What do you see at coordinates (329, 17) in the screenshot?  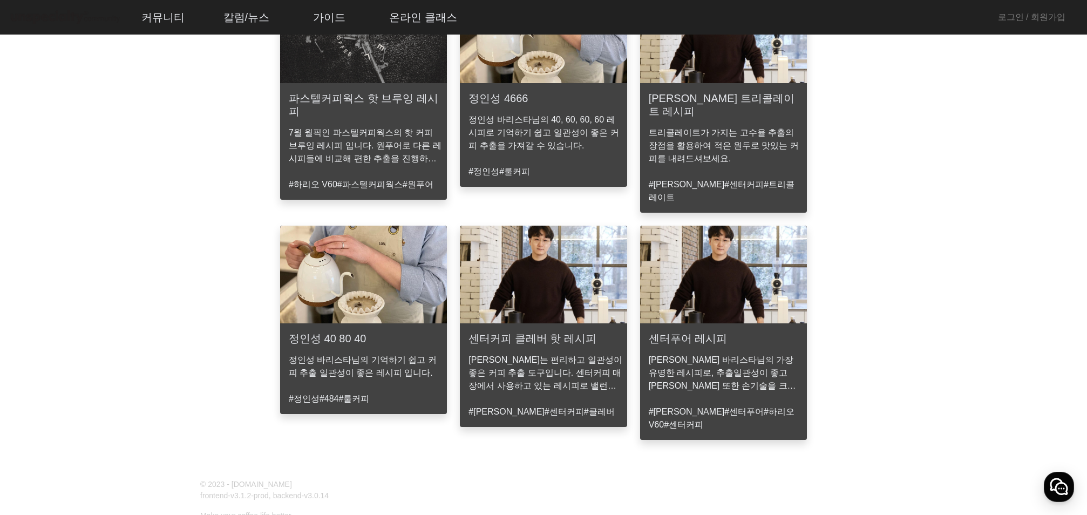 I see `a: 가이드` at bounding box center [329, 17].